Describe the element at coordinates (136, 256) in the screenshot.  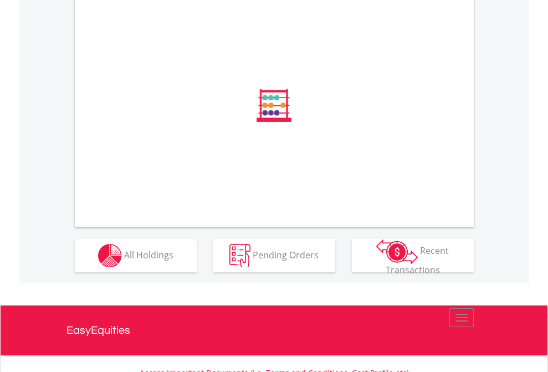
I see `button: All Holdings` at that location.